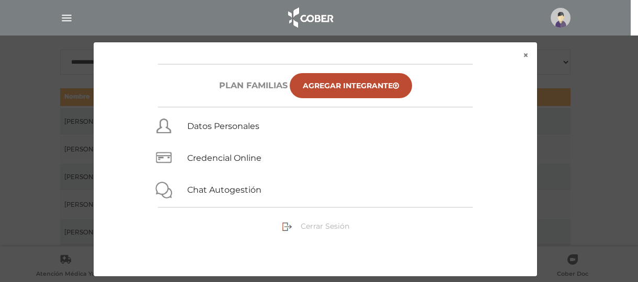 The height and width of the screenshot is (282, 638). What do you see at coordinates (224, 158) in the screenshot?
I see `a: Credencial Online` at bounding box center [224, 158].